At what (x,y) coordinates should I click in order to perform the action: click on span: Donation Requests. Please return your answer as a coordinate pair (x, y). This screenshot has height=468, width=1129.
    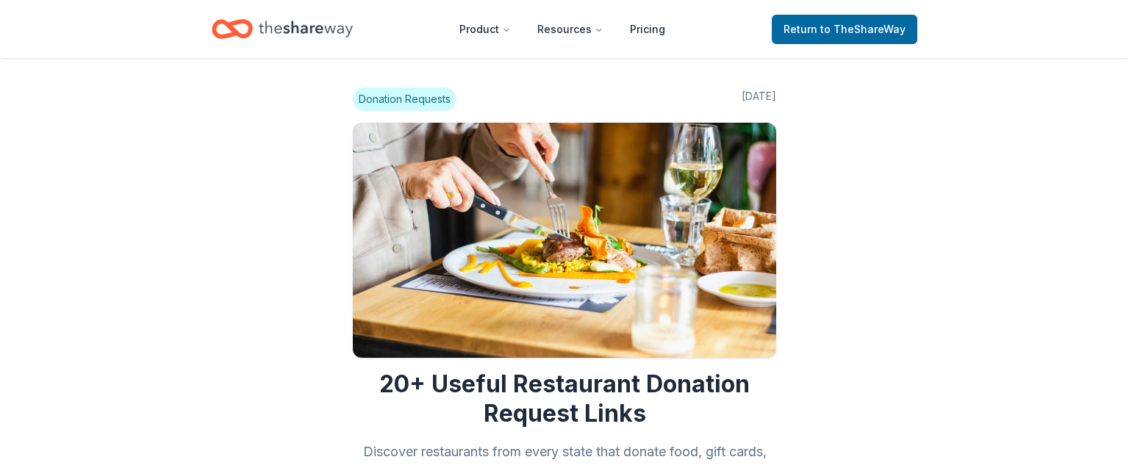
    Looking at the image, I should click on (404, 99).